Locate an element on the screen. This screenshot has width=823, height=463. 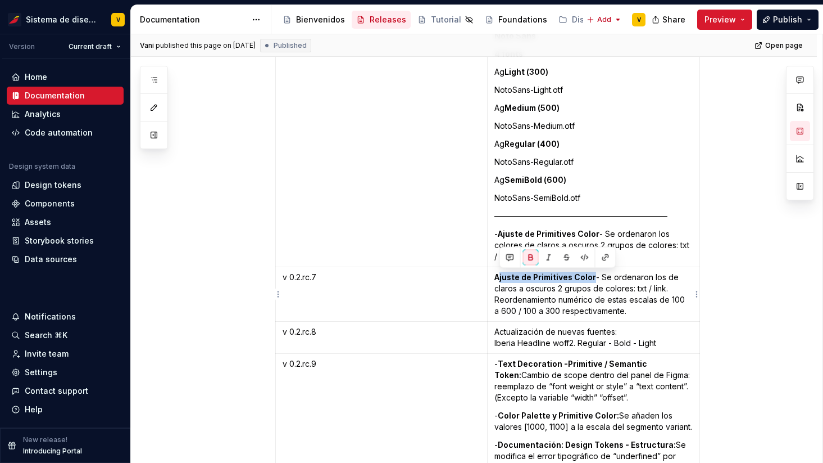
p: v 0.2.rc.9 is located at coordinates (382, 364).